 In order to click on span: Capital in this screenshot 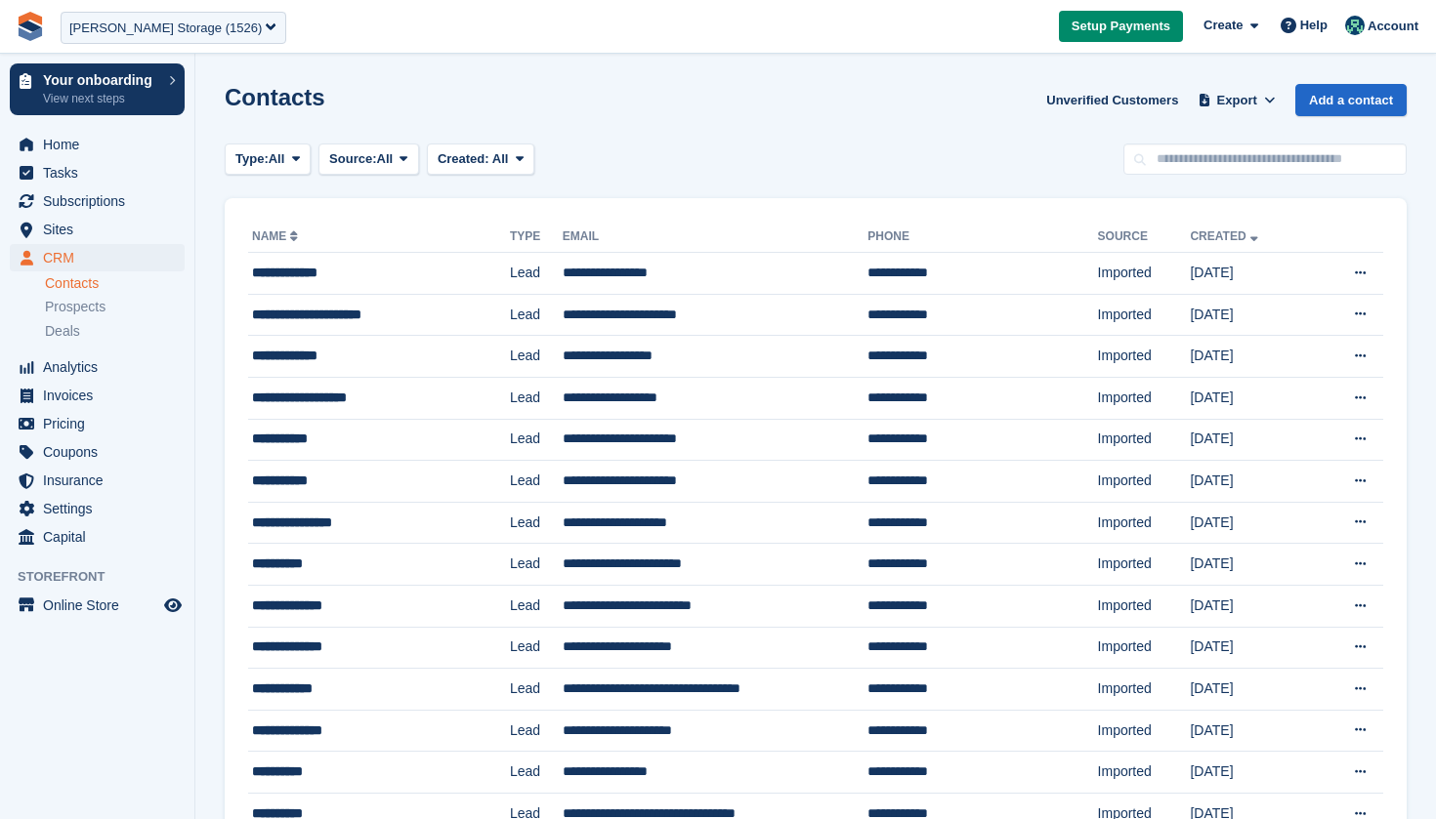, I will do `click(102, 537)`.